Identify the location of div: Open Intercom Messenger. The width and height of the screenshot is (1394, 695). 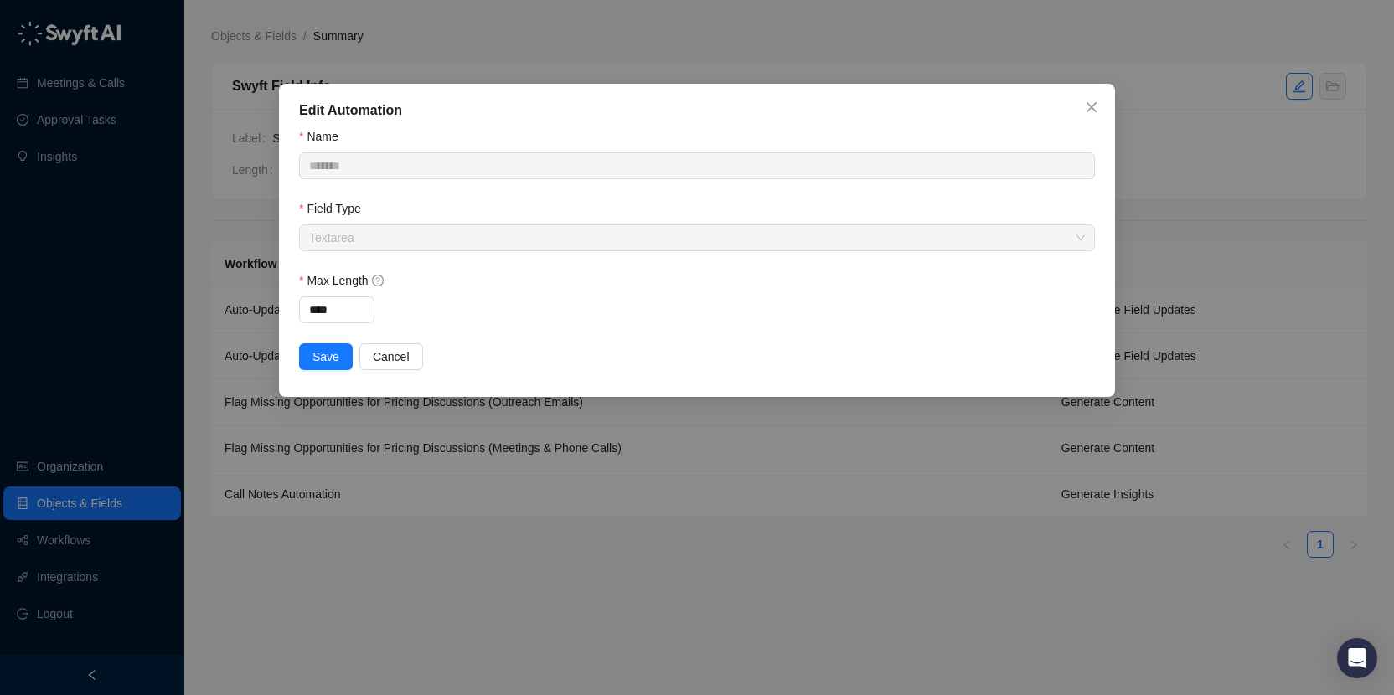
(1357, 658).